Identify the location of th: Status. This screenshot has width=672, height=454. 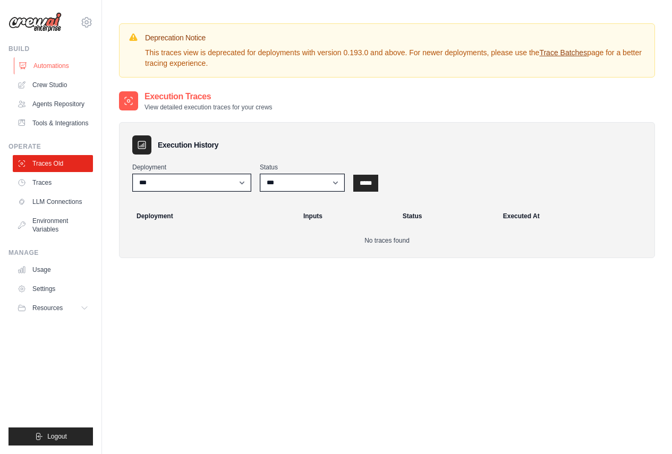
(446, 216).